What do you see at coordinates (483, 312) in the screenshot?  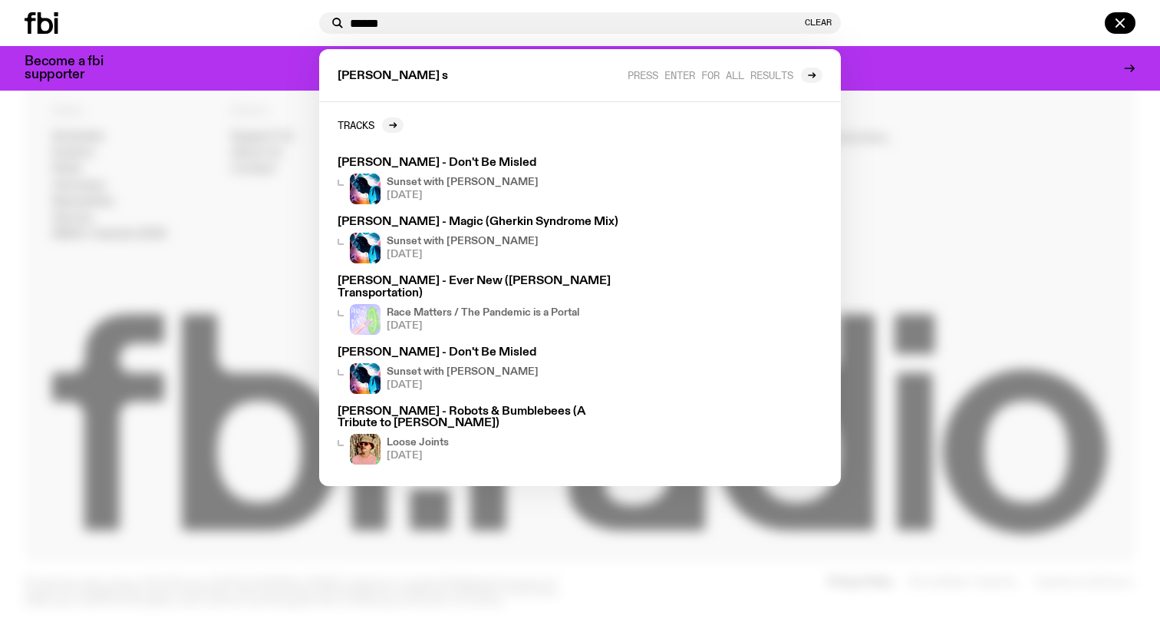 I see `h4: Race Matters / The Pandemic is a Portal` at bounding box center [483, 312].